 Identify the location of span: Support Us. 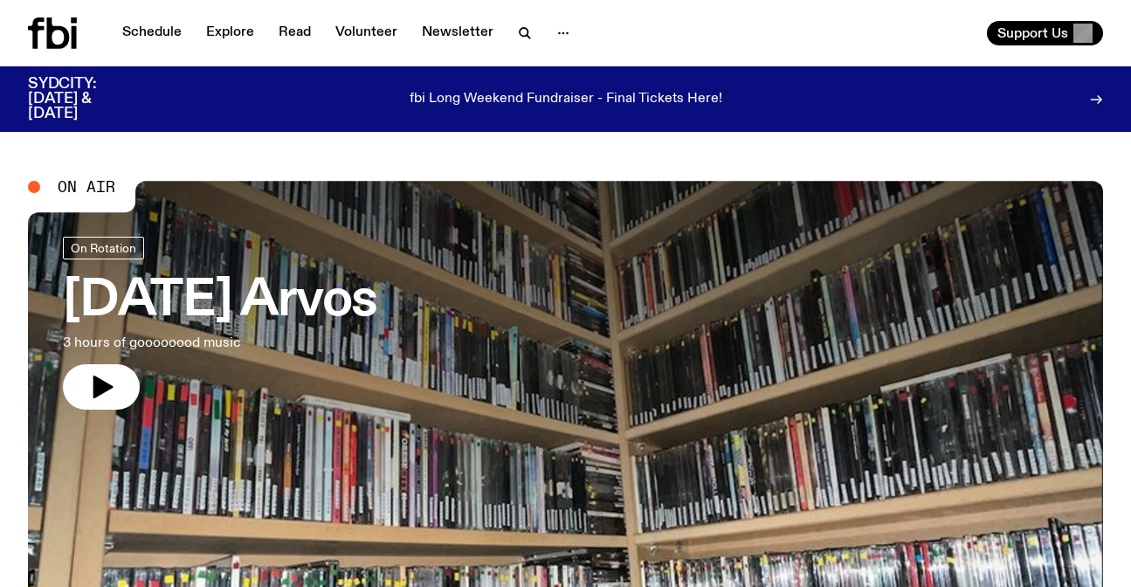
(1032, 33).